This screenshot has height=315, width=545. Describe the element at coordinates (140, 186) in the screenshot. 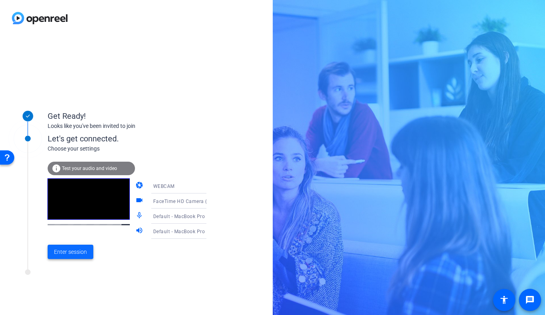

I see `mat-icon: camera` at that location.